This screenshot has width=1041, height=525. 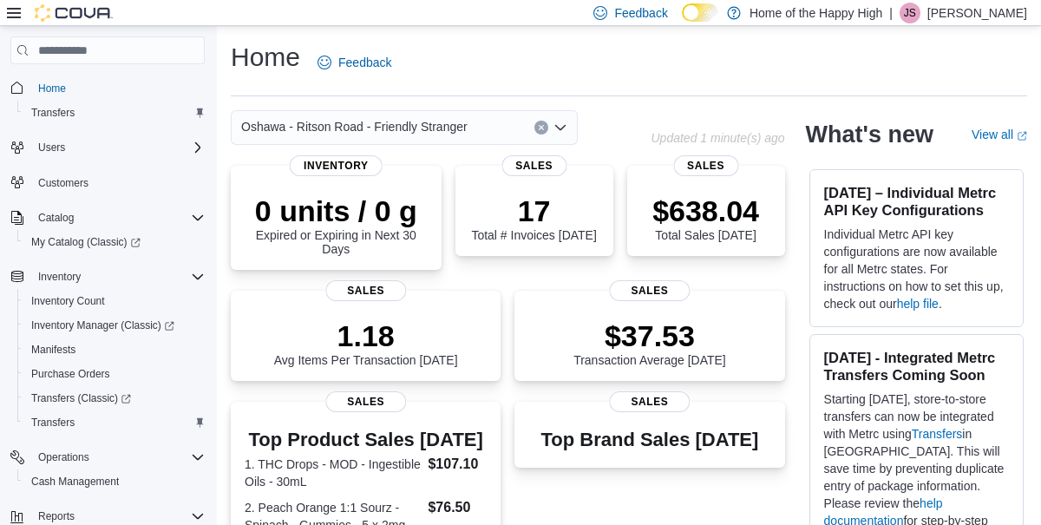 I want to click on p: Updated 1 minute(s) ago, so click(x=717, y=138).